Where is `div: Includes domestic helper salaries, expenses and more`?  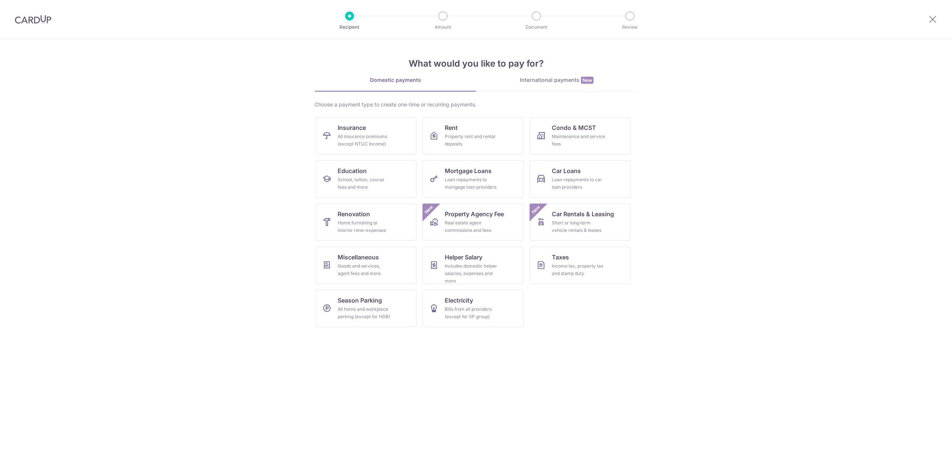 div: Includes domestic helper salaries, expenses and more is located at coordinates (472, 273).